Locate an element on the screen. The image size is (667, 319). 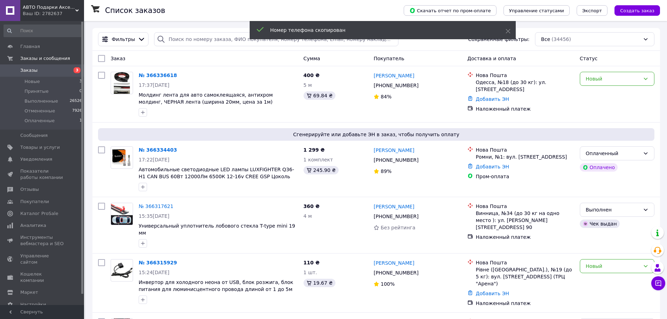
span: Фильтры is located at coordinates (123, 39).